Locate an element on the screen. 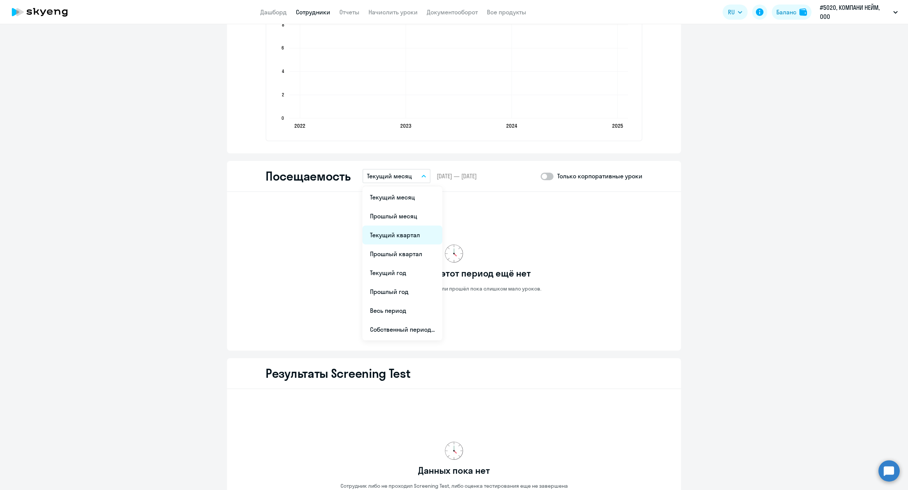 The height and width of the screenshot is (490, 908). a: Сотрудники is located at coordinates (313, 12).